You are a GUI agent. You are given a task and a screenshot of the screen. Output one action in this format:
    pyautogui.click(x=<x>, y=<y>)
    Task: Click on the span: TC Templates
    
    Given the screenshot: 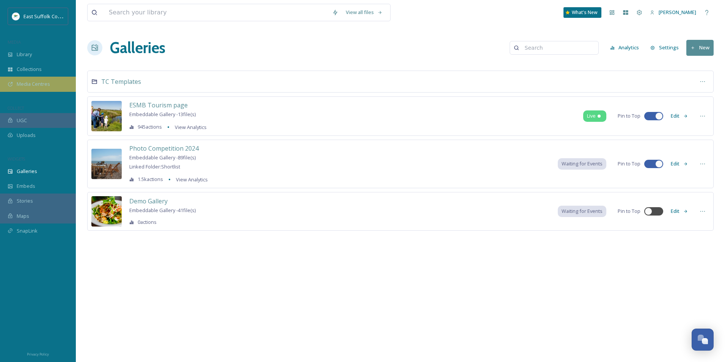 What is the action you would take?
    pyautogui.click(x=121, y=82)
    